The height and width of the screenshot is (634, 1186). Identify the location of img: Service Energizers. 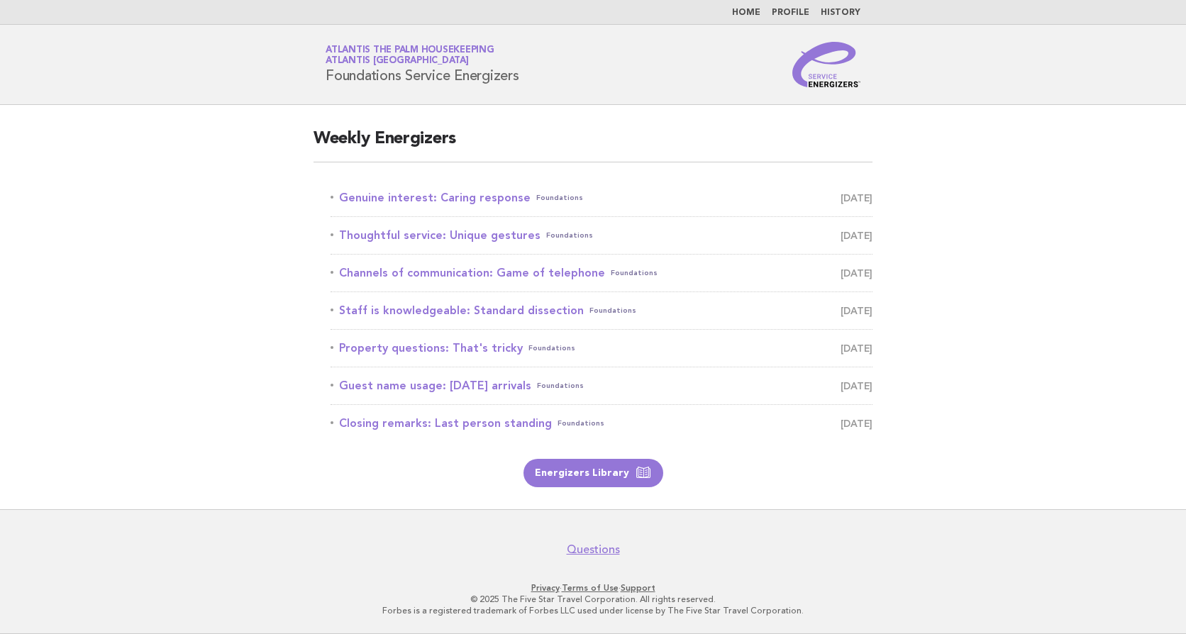
(827, 65).